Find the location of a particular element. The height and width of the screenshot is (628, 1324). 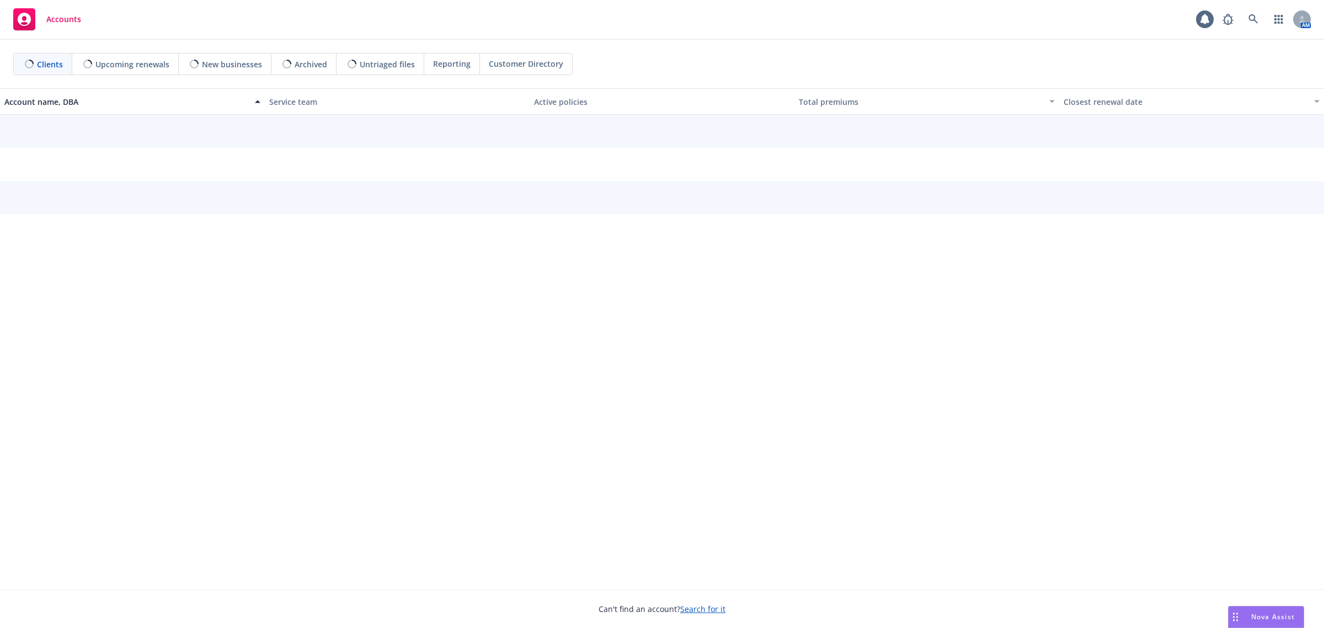

span: Nova Assist is located at coordinates (1272, 616).